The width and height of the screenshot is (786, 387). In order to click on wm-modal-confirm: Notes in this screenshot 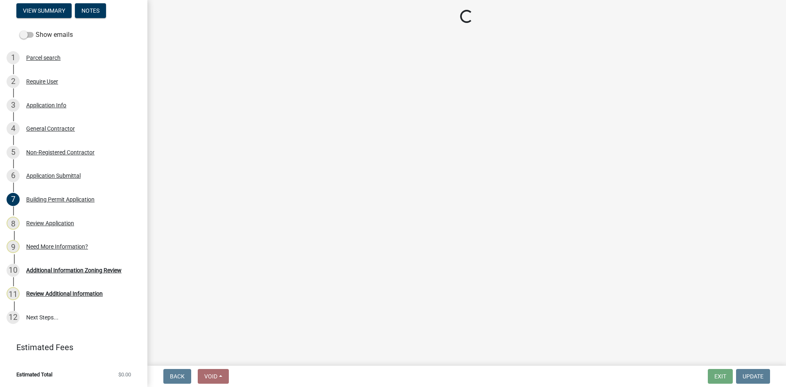, I will do `click(91, 11)`.